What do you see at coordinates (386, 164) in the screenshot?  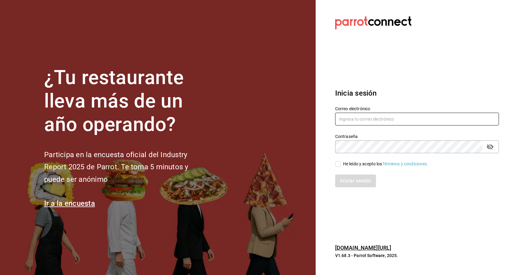 I see `div: He leído y acepto los` at bounding box center [386, 164].